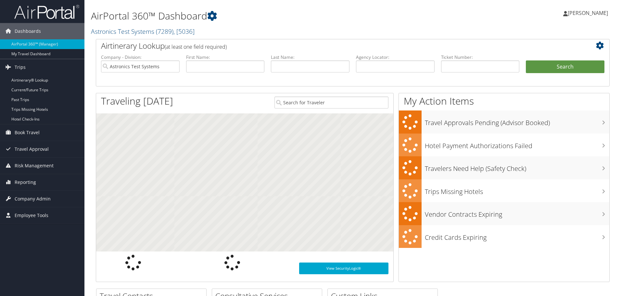  Describe the element at coordinates (310, 57) in the screenshot. I see `label: Last Name:` at that location.